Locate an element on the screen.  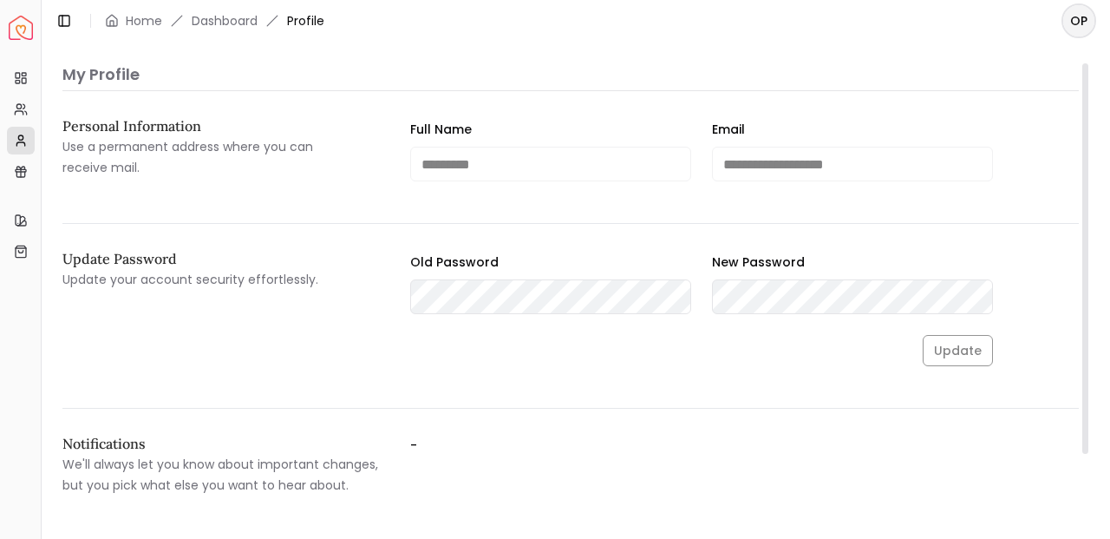
label: Old Password is located at coordinates (454, 262).